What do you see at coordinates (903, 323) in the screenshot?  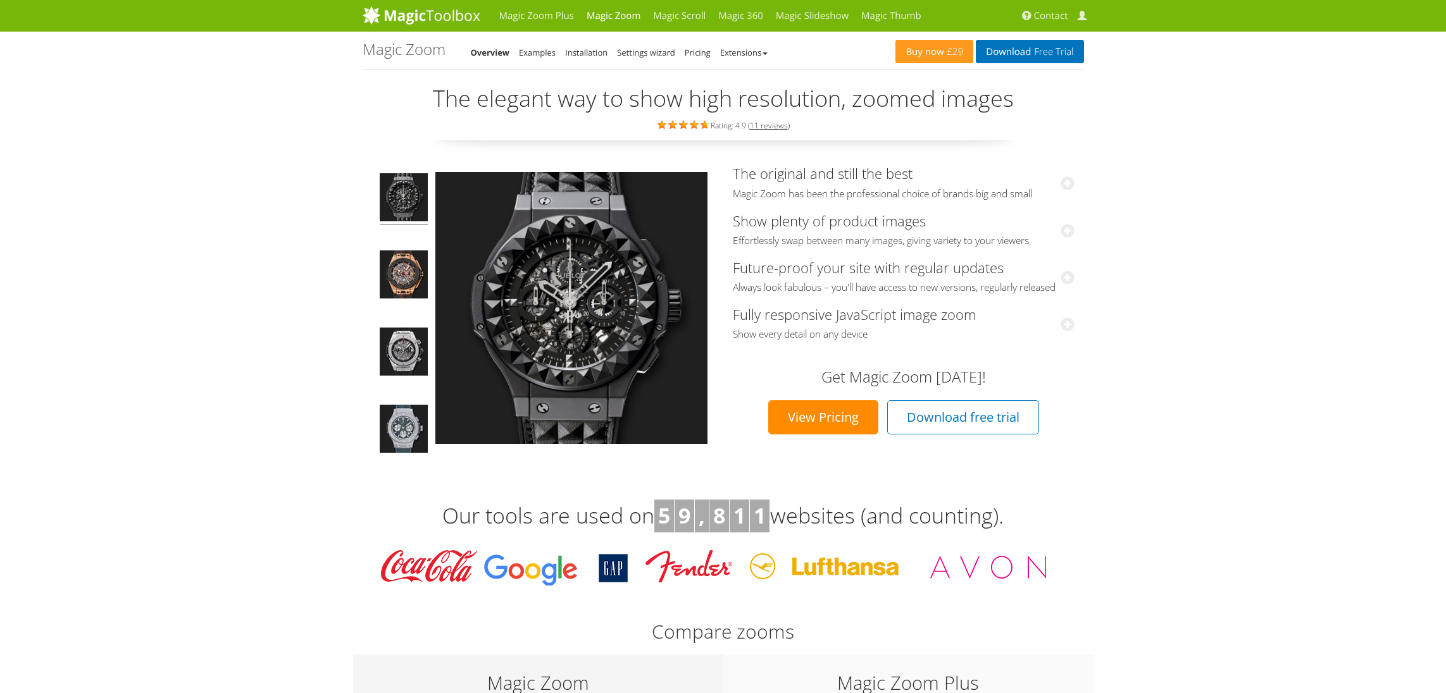 I see `a: Fully responsive JavaScript image zoomShow every detail on any device` at bounding box center [903, 323].